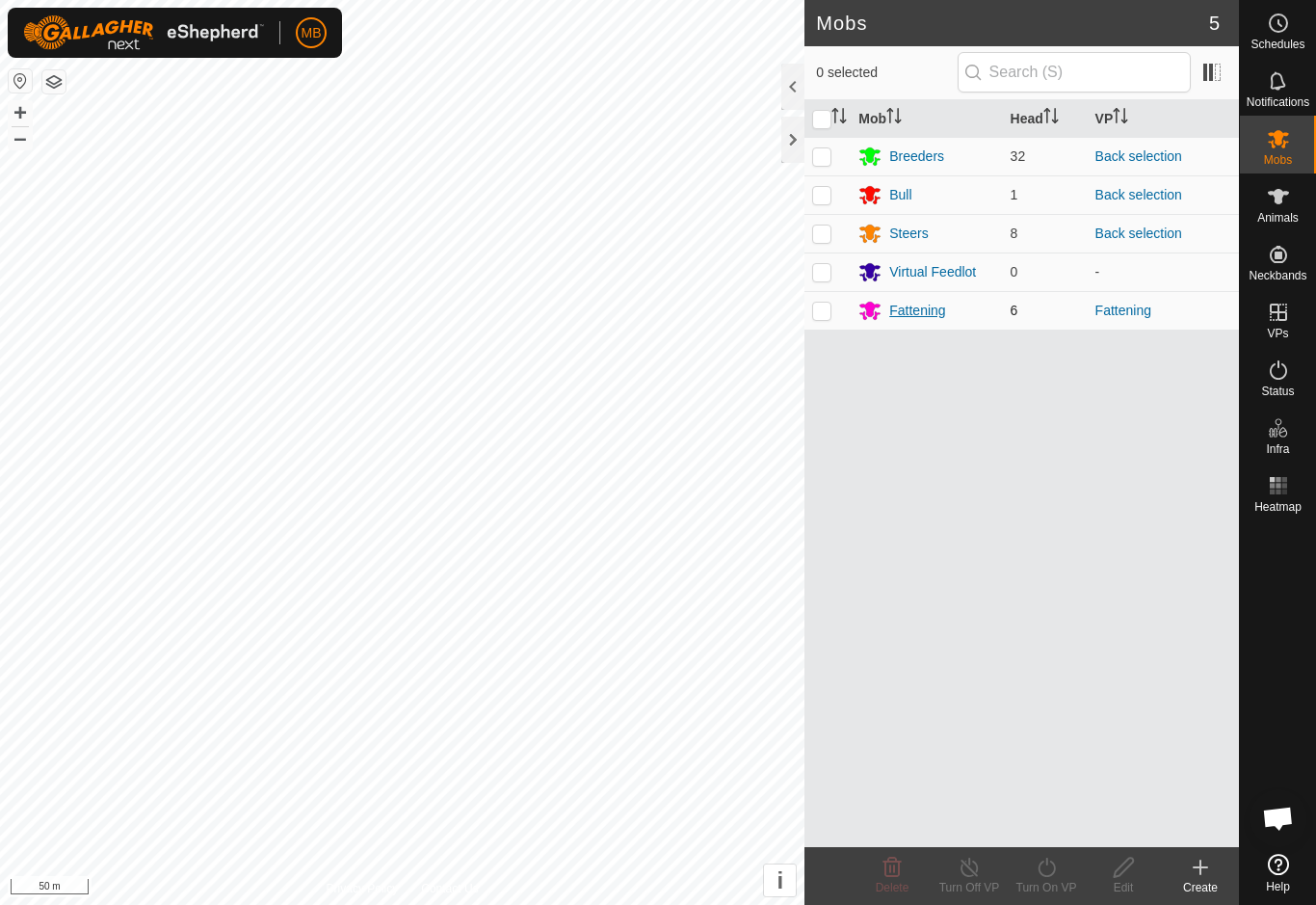  What do you see at coordinates (1015, 195) in the screenshot?
I see `span: 1` at bounding box center [1015, 195].